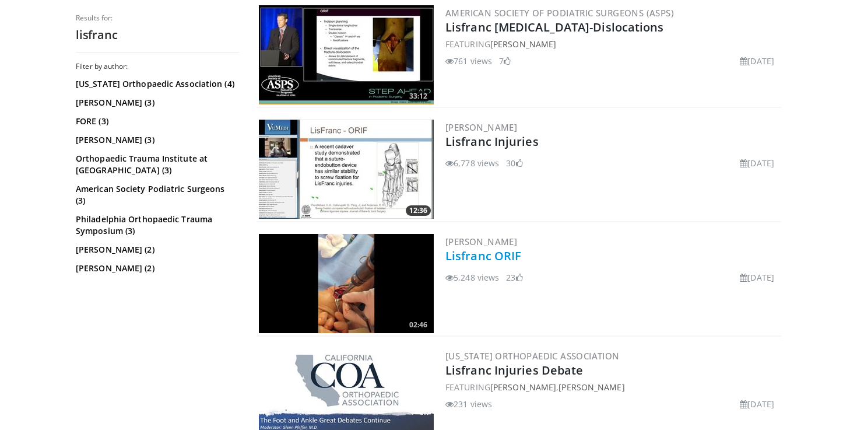 This screenshot has height=430, width=857. I want to click on li: 30, so click(514, 163).